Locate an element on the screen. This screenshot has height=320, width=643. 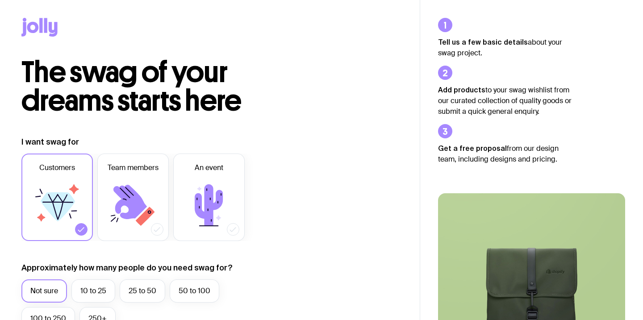
p: from our design team, including designs and pricing. is located at coordinates (505, 154).